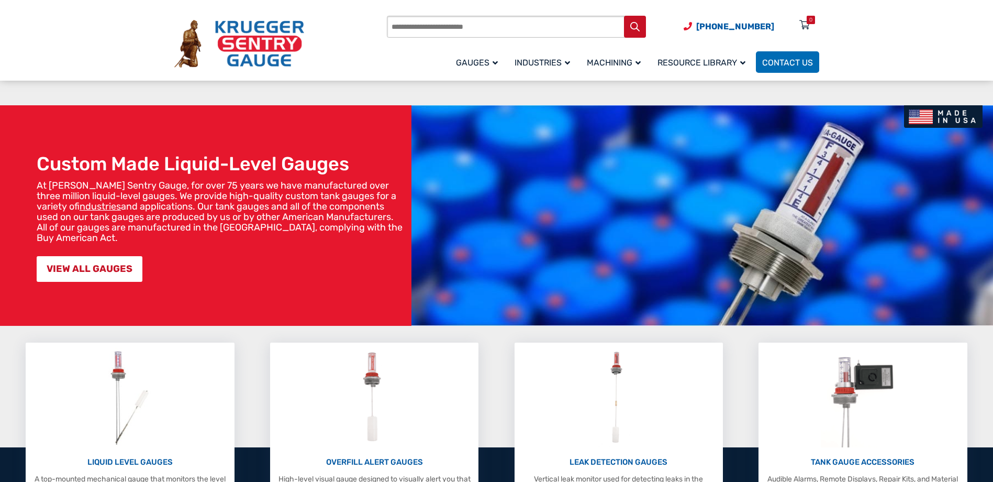 The image size is (993, 482). Describe the element at coordinates (619, 462) in the screenshot. I see `p: LEAK DETECTION GAUGES` at that location.